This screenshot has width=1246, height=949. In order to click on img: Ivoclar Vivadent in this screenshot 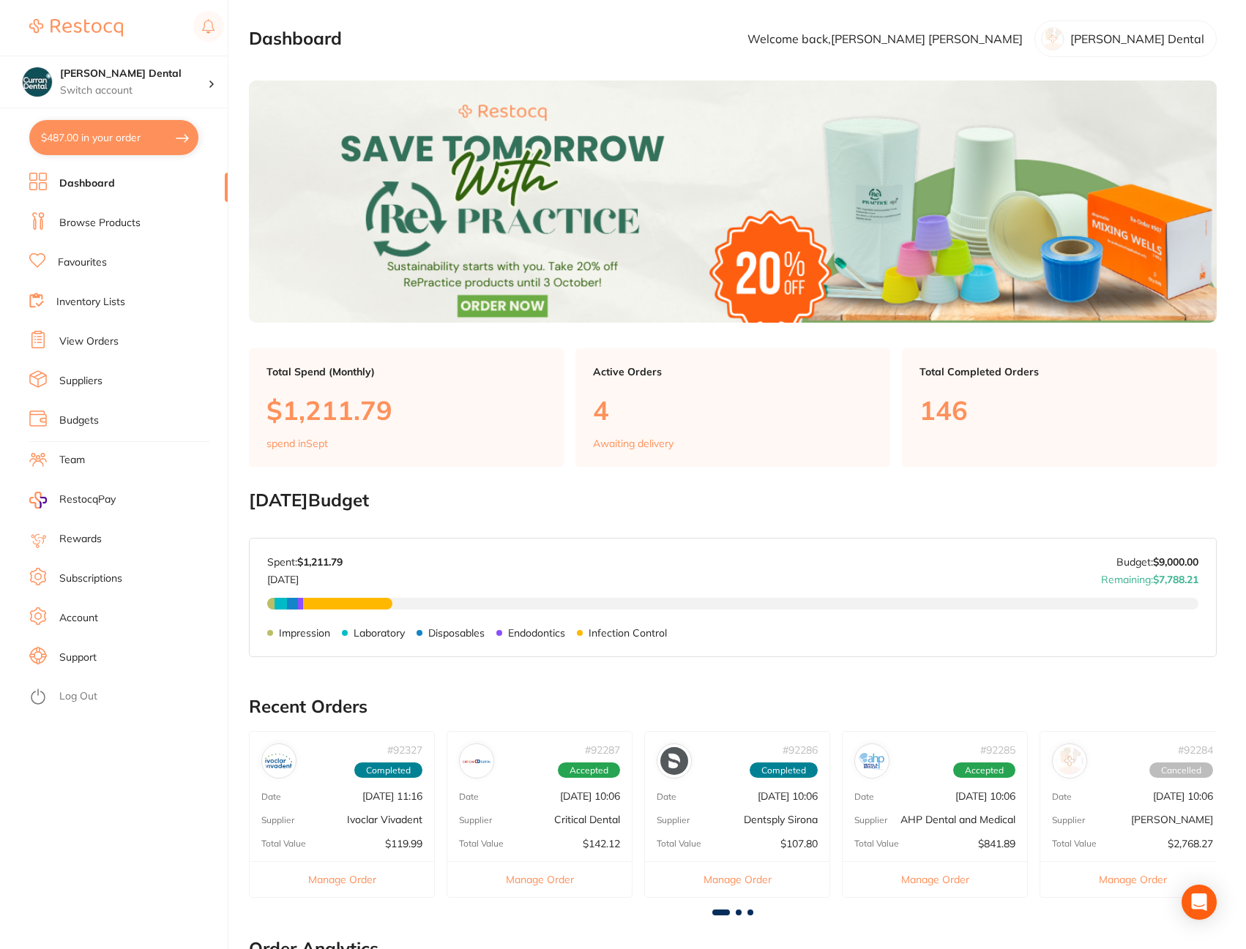, I will do `click(279, 761)`.